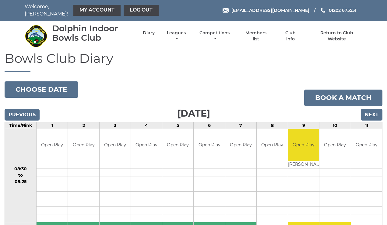 The height and width of the screenshot is (225, 387). I want to click on a: Leagues, so click(176, 36).